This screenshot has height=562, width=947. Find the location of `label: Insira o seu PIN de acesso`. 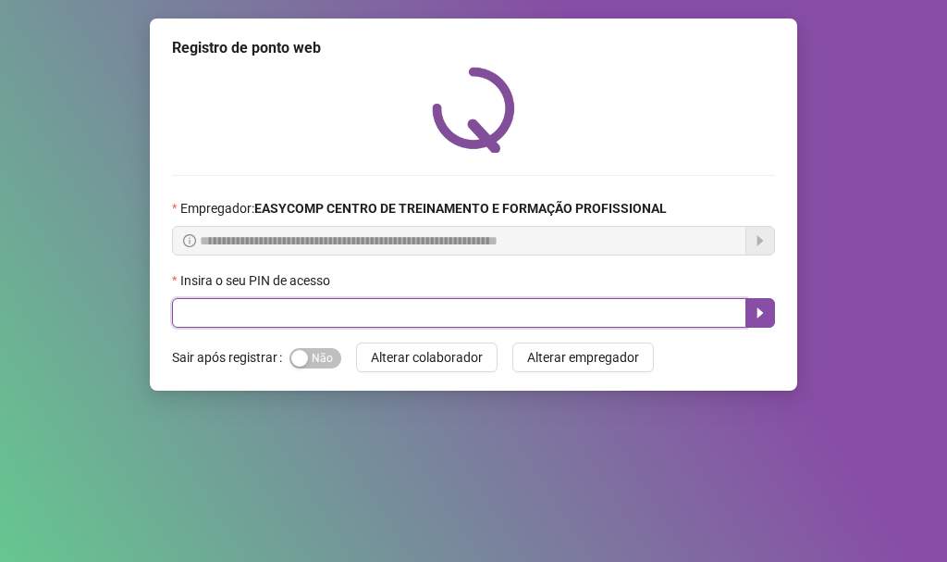

label: Insira o seu PIN de acesso is located at coordinates (257, 280).